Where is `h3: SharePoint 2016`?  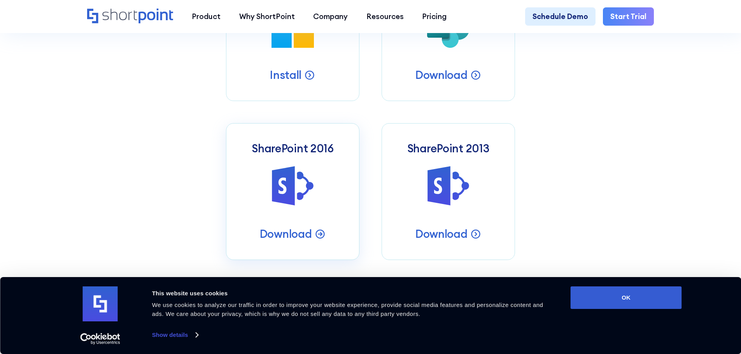 h3: SharePoint 2016 is located at coordinates (293, 149).